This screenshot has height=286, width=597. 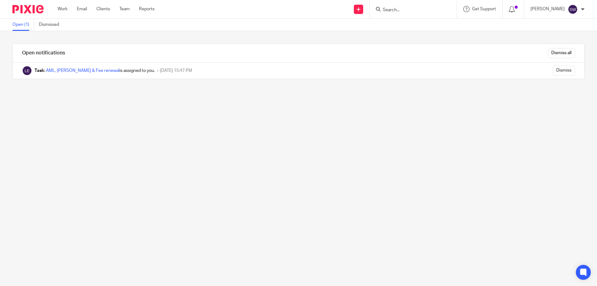 What do you see at coordinates (564, 71) in the screenshot?
I see `input: Dismiss` at bounding box center [564, 71].